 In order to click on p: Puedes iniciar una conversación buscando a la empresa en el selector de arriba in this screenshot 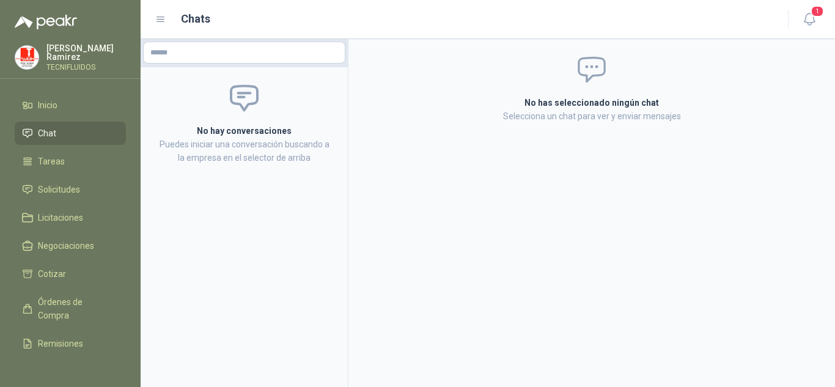, I will do `click(244, 151)`.